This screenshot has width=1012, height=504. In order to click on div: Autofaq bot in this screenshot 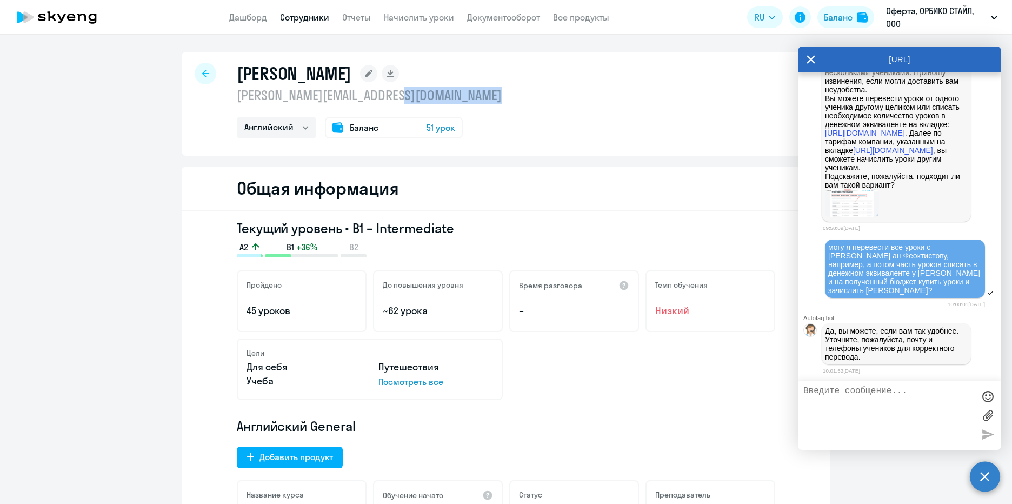, I will do `click(902, 318)`.